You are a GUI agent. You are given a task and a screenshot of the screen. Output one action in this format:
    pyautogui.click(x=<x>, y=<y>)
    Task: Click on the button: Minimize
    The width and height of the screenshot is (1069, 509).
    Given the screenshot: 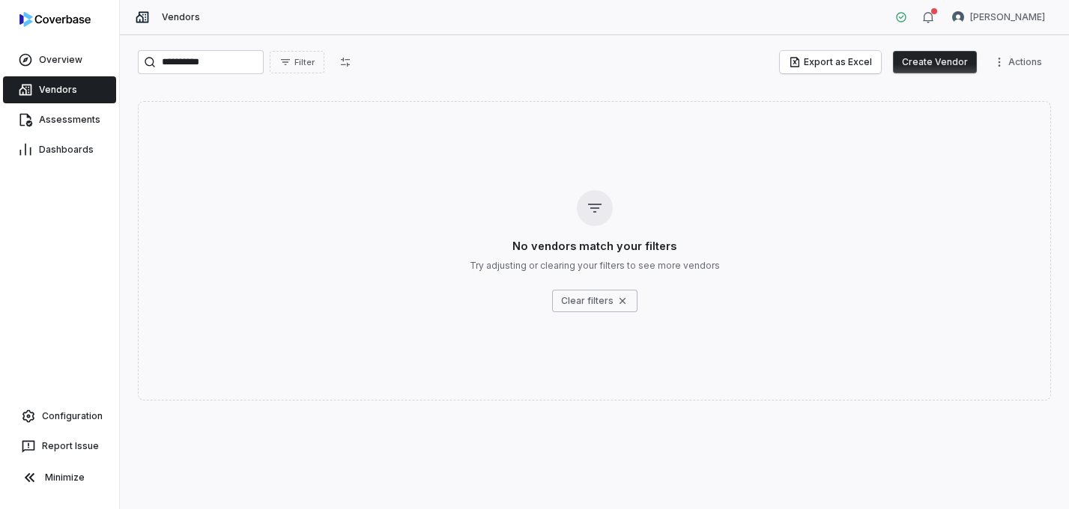 What is the action you would take?
    pyautogui.click(x=59, y=478)
    